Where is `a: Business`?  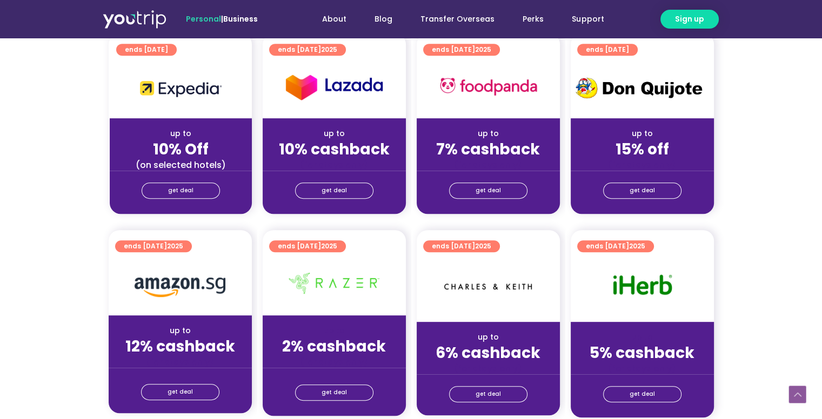
a: Business is located at coordinates (240, 19).